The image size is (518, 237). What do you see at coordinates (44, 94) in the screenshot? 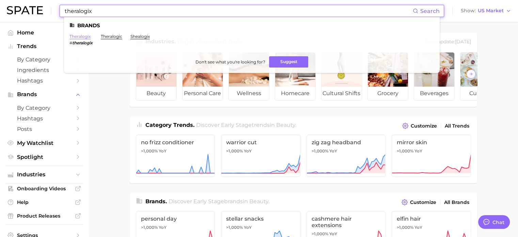
I see `button: Brands` at bounding box center [44, 94].